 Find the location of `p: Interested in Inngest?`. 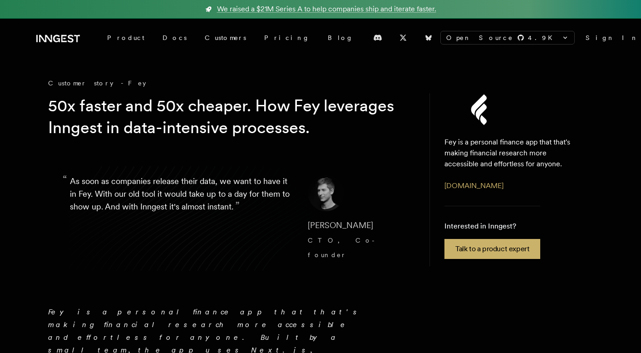

p: Interested in Inngest? is located at coordinates (492, 226).